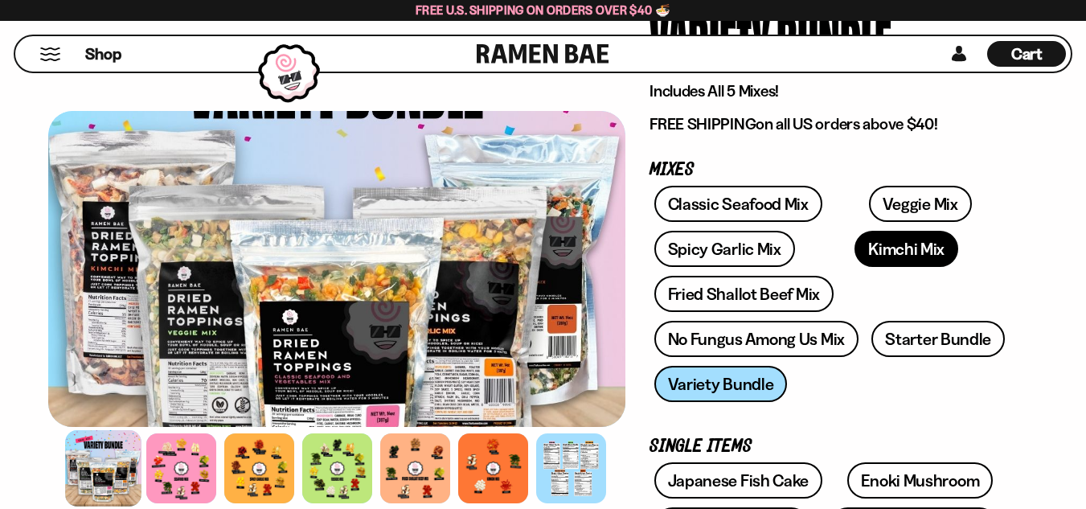 The width and height of the screenshot is (1086, 509). Describe the element at coordinates (938, 339) in the screenshot. I see `a: Starter Bundle` at that location.